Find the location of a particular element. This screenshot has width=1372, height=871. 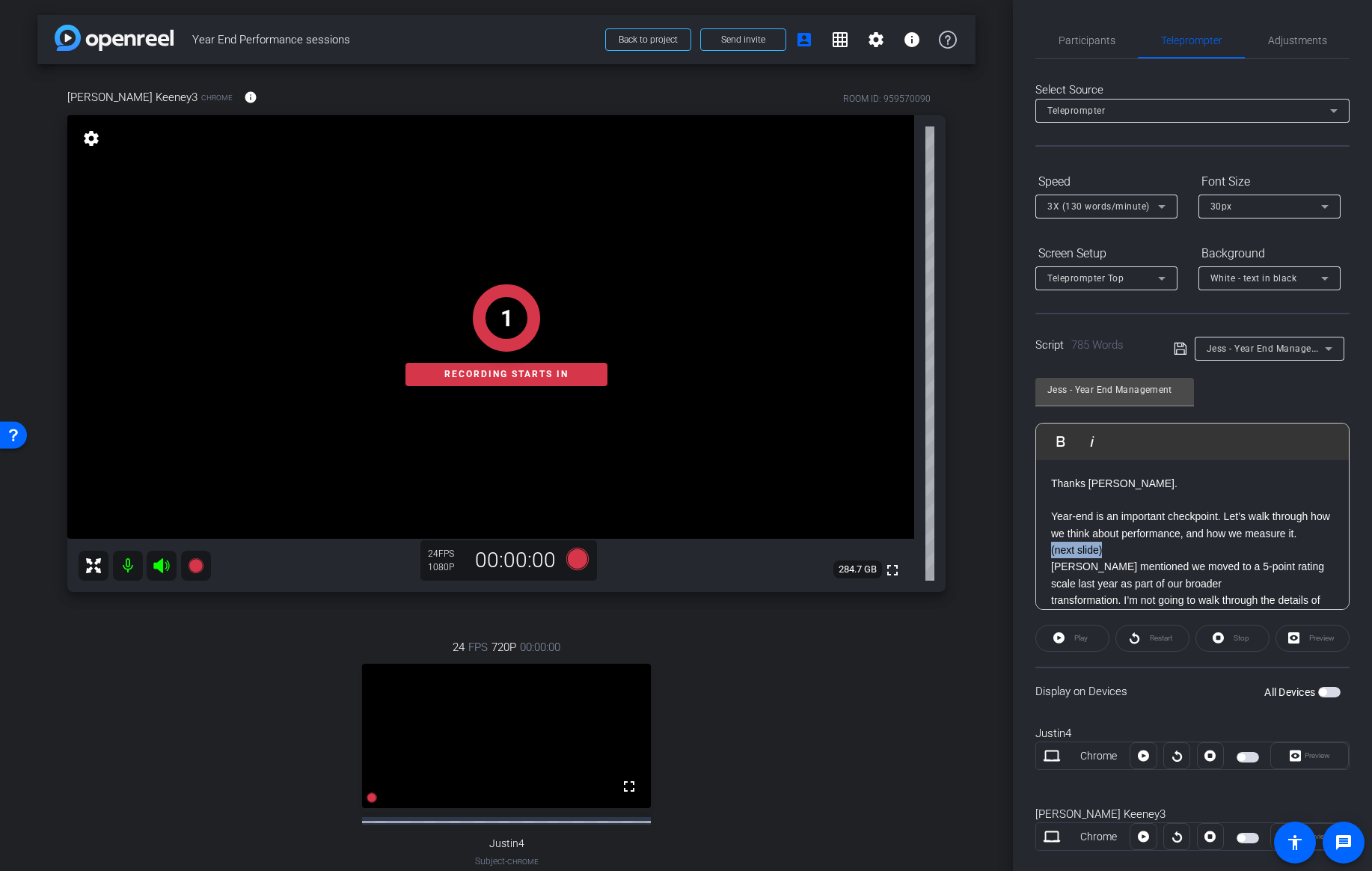

span: 785 Words is located at coordinates (1098, 344).